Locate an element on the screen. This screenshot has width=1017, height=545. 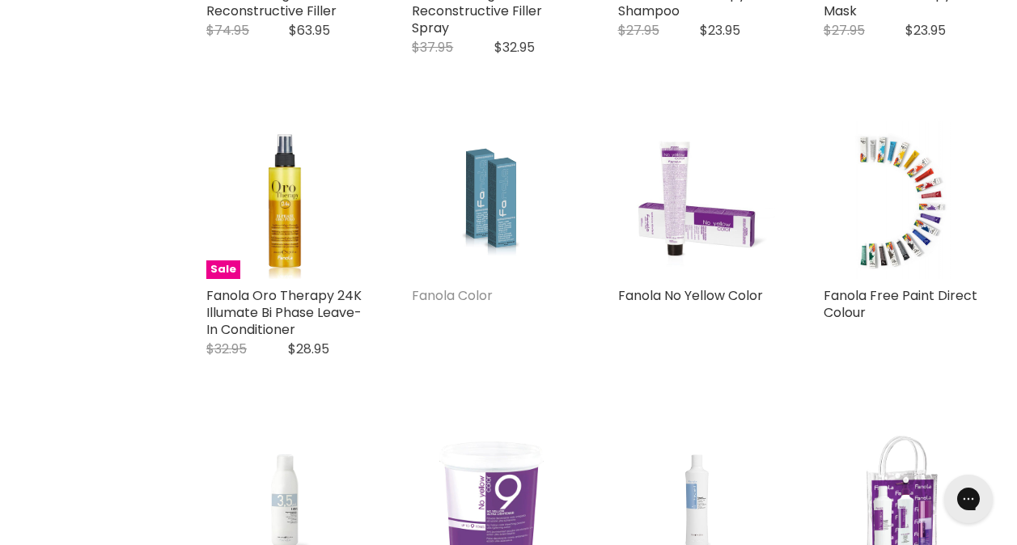
a: Fanola Color is located at coordinates (452, 295).